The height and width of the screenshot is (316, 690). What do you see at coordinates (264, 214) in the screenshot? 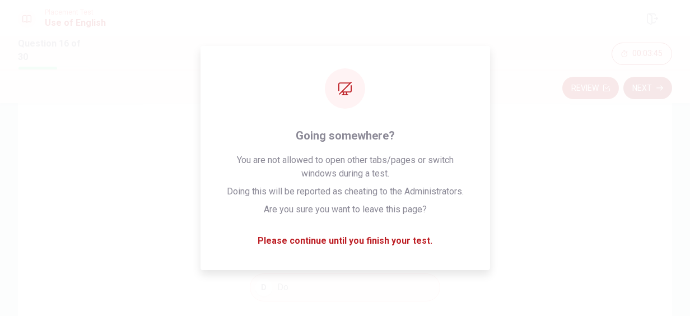
I see `div: B` at bounding box center [264, 214].